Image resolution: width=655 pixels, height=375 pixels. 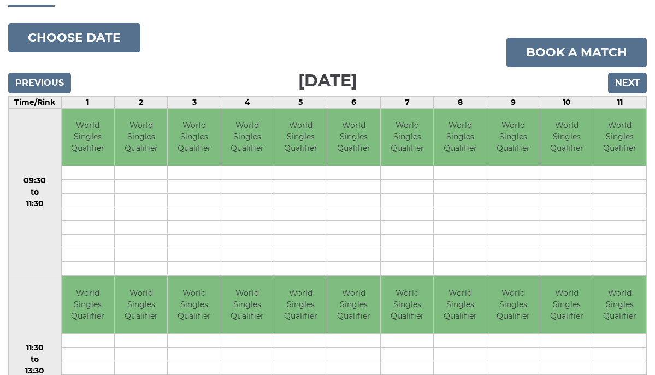 I want to click on td: 1, so click(x=87, y=102).